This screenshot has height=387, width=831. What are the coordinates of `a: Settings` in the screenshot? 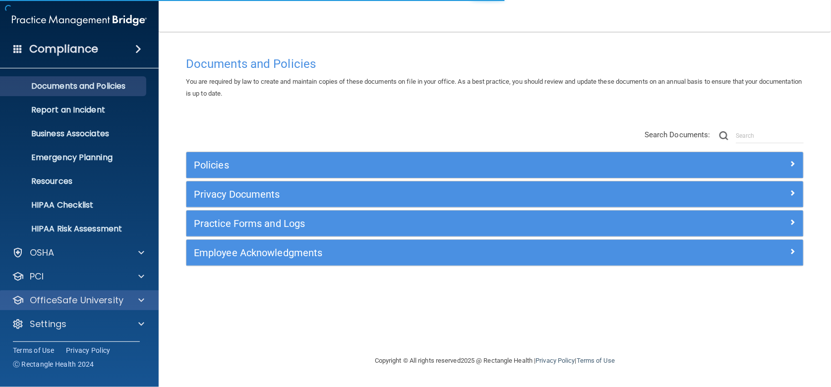 It's located at (78, 324).